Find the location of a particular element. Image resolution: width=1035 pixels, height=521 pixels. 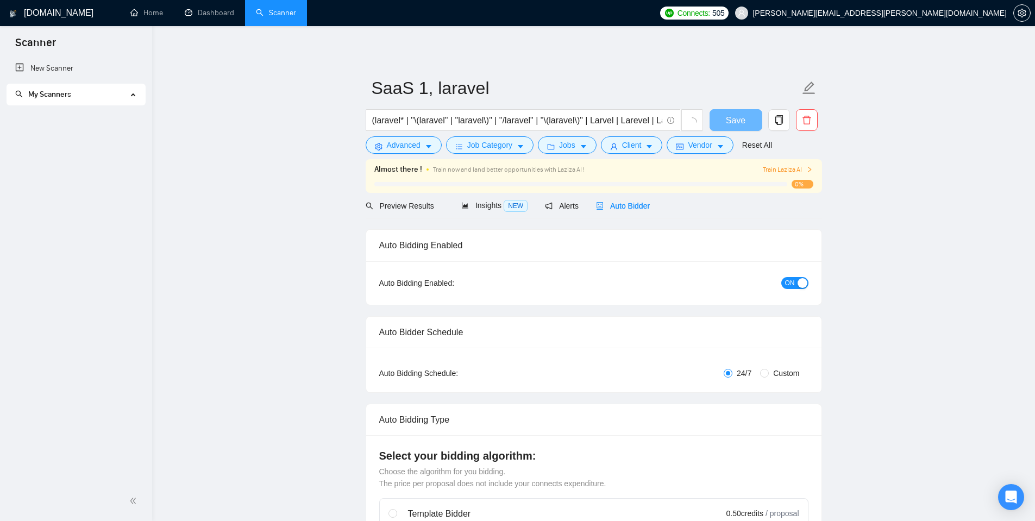

span: NEW is located at coordinates (516, 206).